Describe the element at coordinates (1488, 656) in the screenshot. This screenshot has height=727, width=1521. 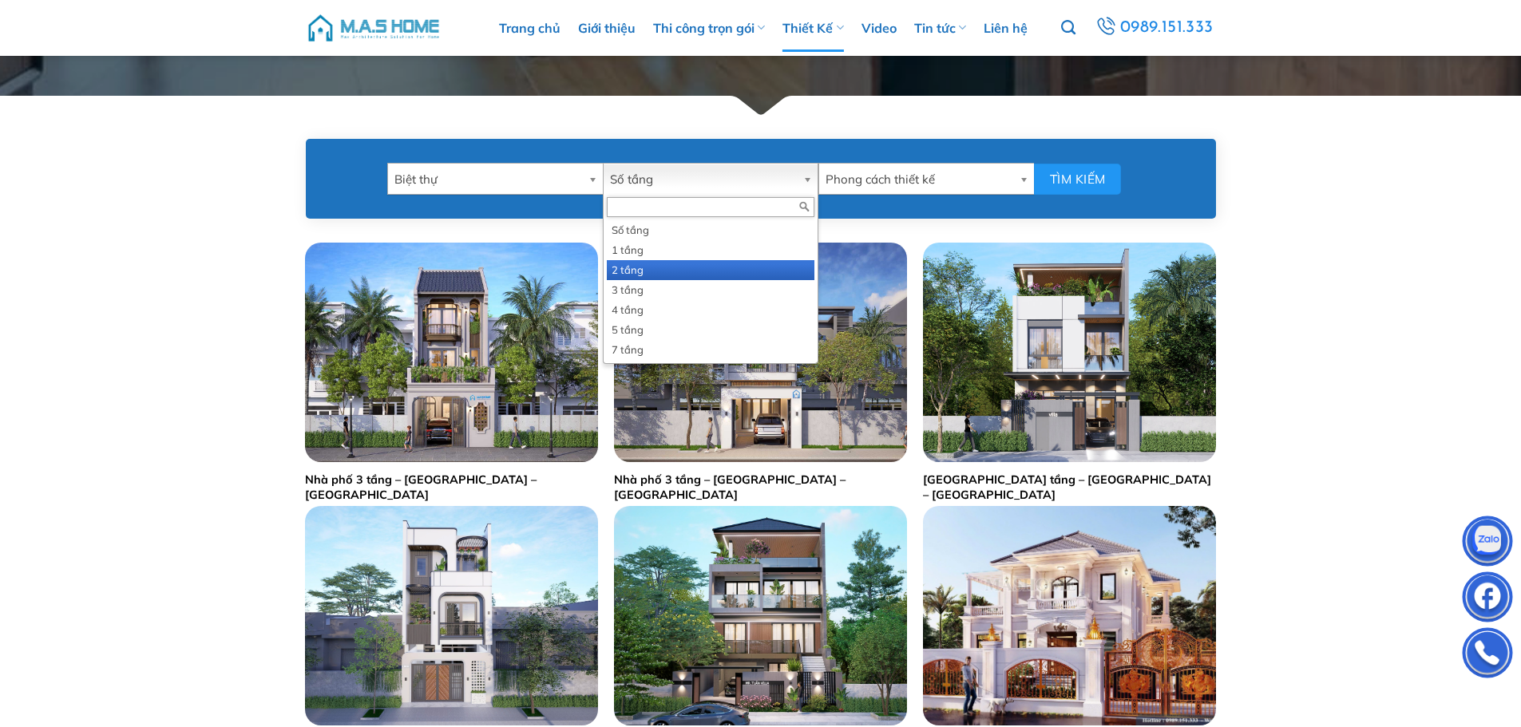
I see `img: Phone` at that location.